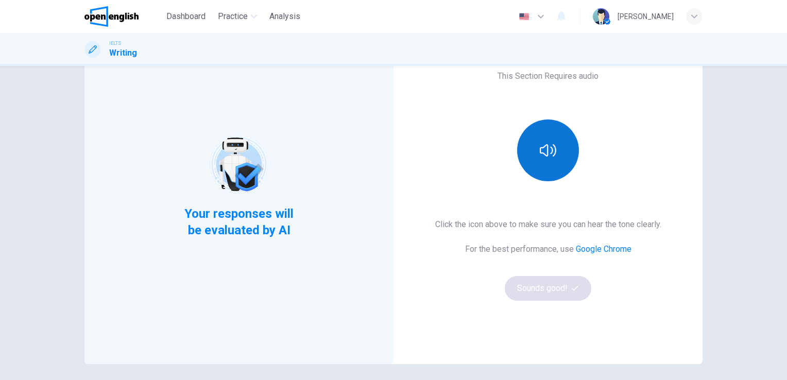 The width and height of the screenshot is (787, 380). What do you see at coordinates (604, 249) in the screenshot?
I see `a: Google Chrome` at bounding box center [604, 249].